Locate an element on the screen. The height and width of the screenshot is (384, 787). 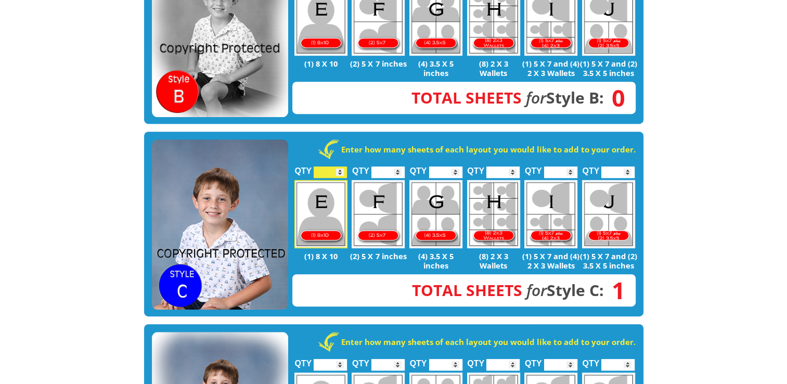
span: 0 is located at coordinates (615, 98).